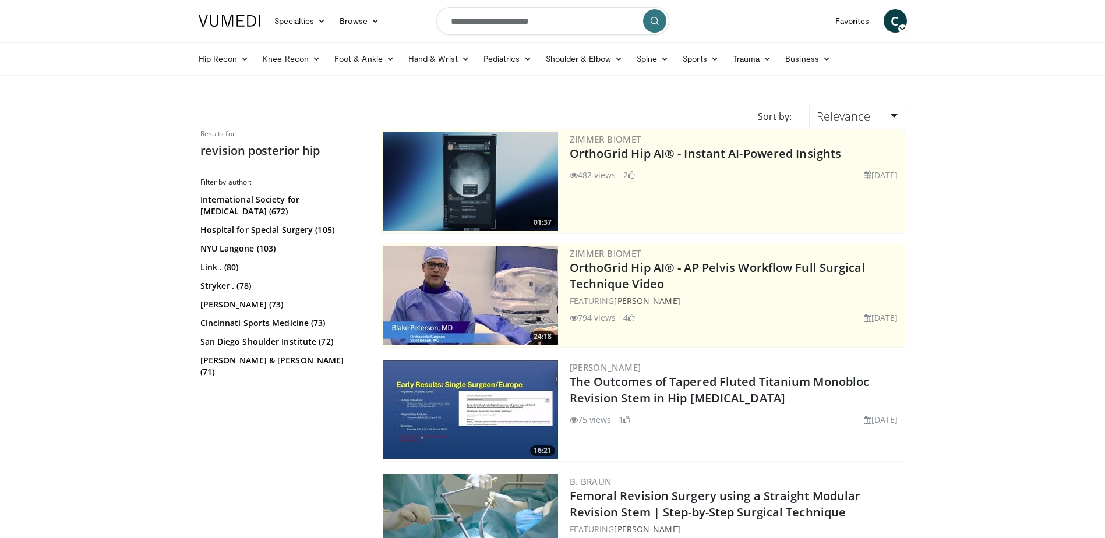 This screenshot has height=538, width=1105. What do you see at coordinates (715, 504) in the screenshot?
I see `a: Femoral Revision Surgery using a Straight Modular Revision Stem | Step-by-Step Surgical Technique` at bounding box center [715, 504].